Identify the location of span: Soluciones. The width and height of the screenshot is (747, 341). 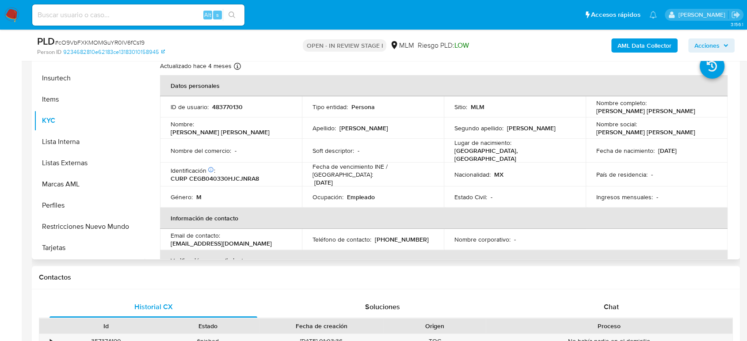
(382, 307).